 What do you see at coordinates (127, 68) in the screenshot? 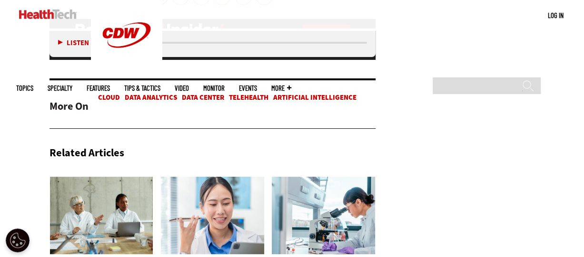
I see `a: CDW` at bounding box center [127, 68].